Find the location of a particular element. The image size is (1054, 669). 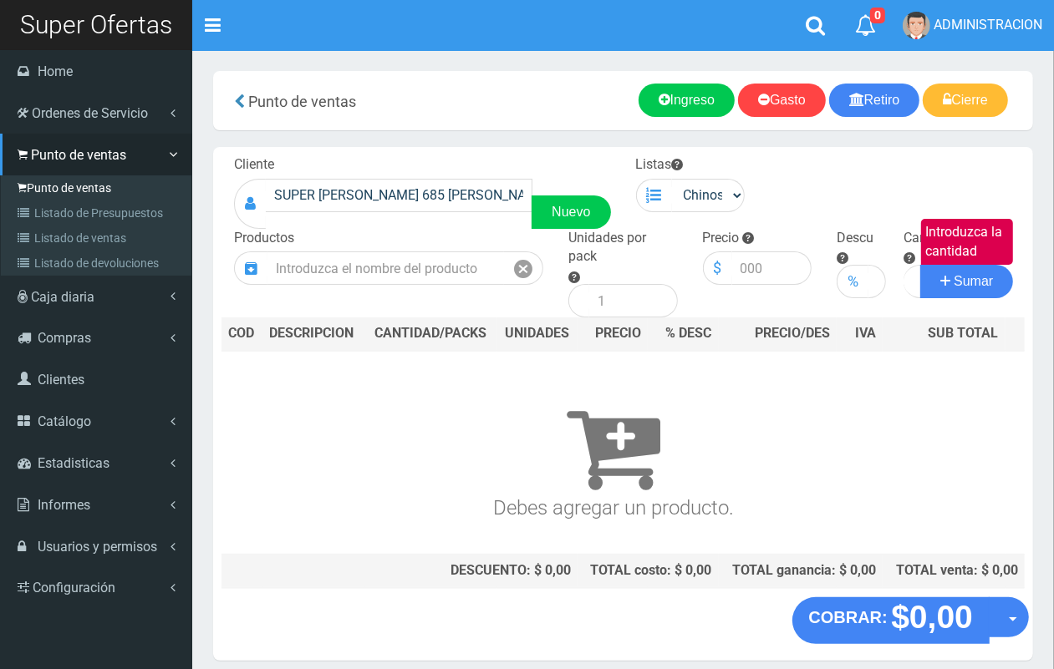

input: Introduzca el nombre del producto is located at coordinates (385, 268).